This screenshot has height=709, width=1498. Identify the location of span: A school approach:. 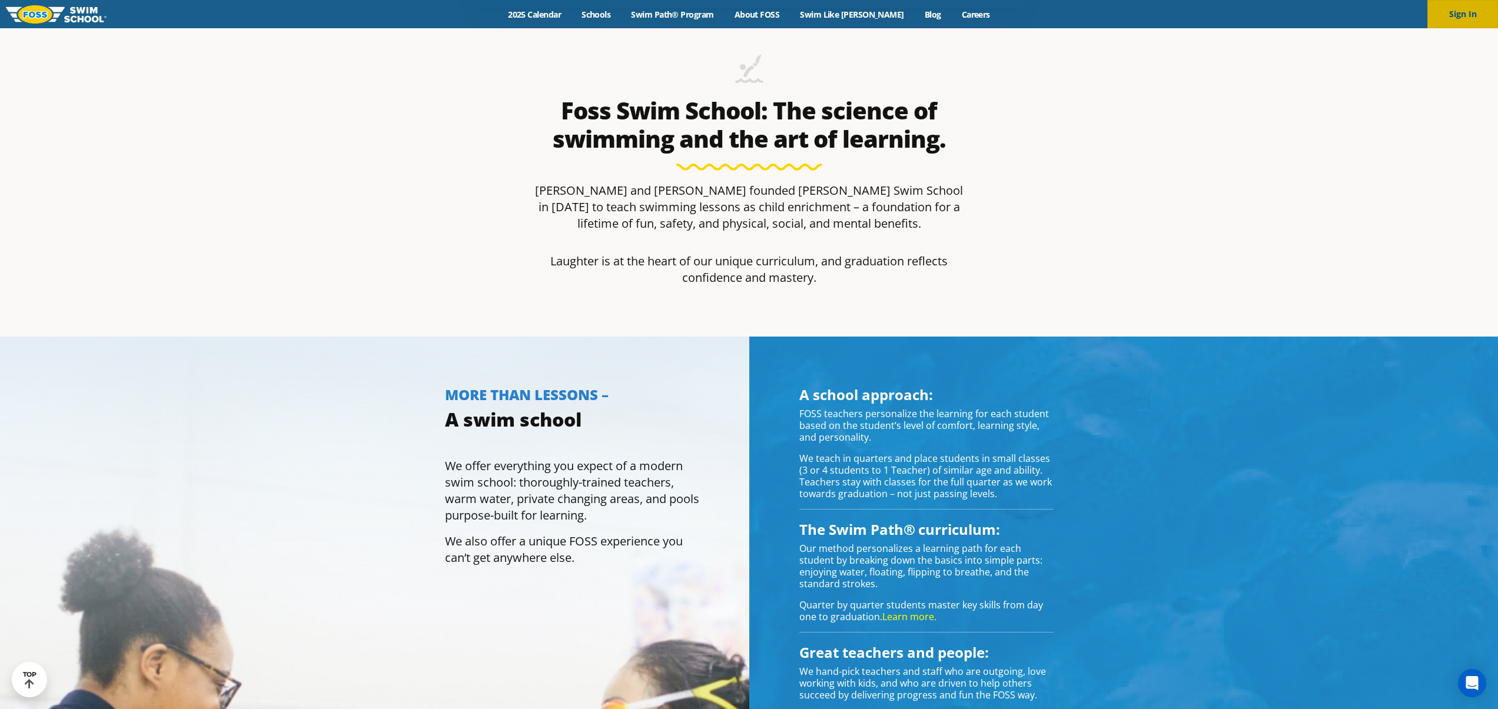
(866, 394).